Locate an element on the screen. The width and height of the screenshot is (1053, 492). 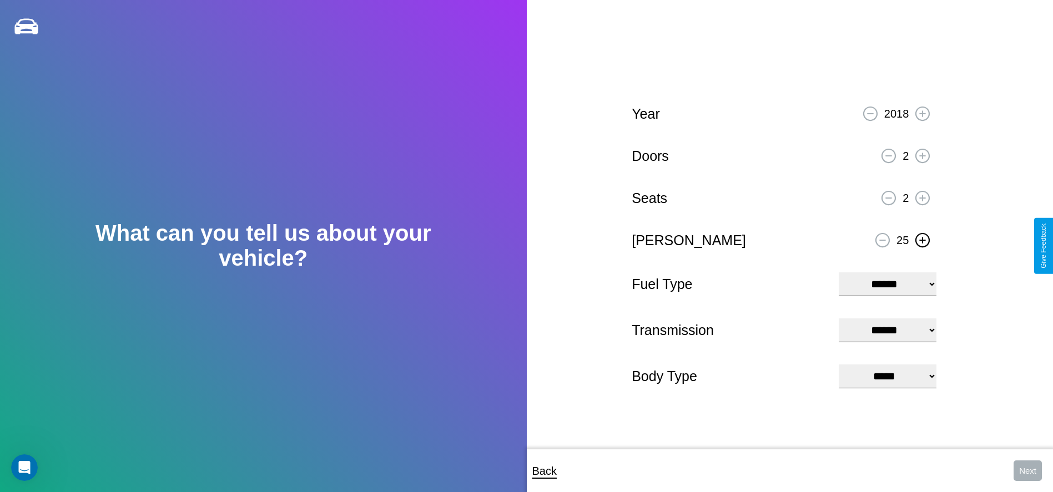
p: Back is located at coordinates (544, 471).